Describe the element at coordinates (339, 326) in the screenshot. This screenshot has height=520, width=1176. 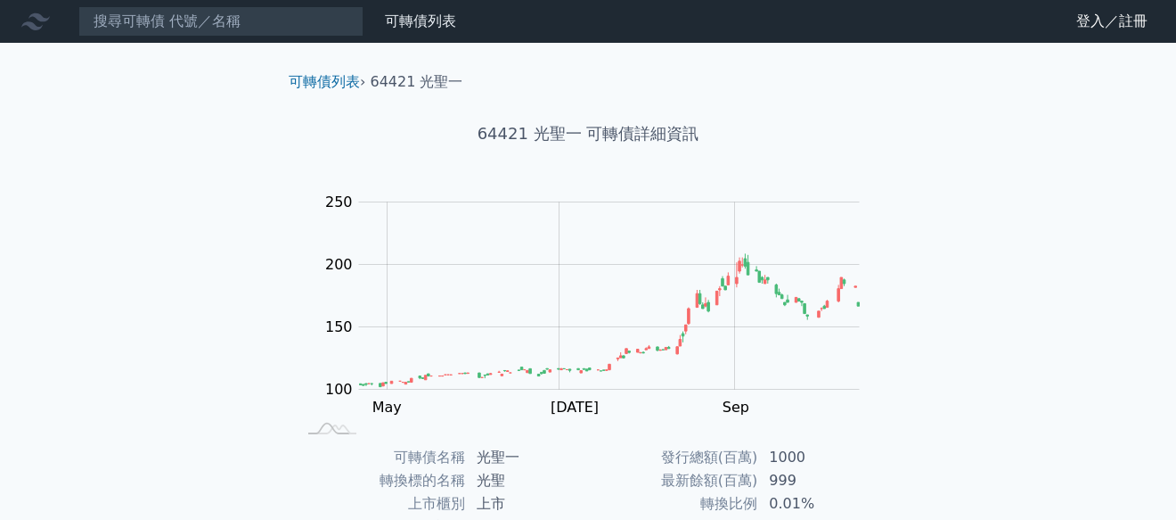
I see `tspan: 150` at that location.